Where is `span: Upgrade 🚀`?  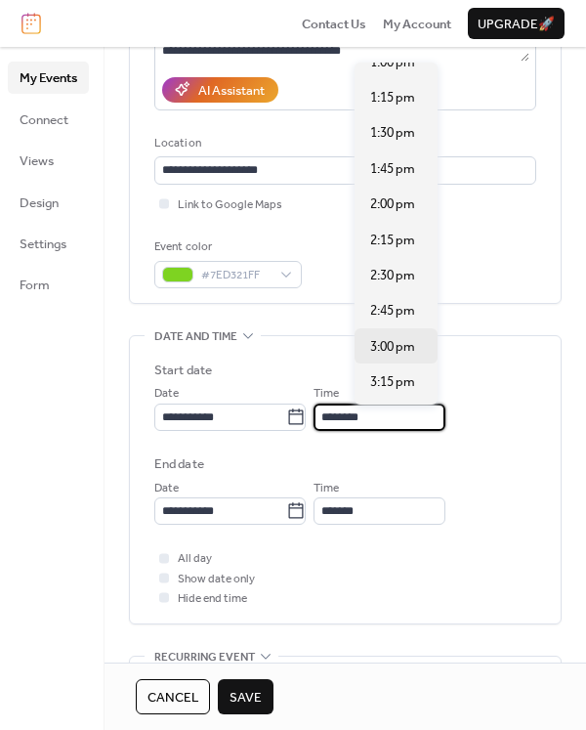
span: Upgrade 🚀 is located at coordinates (516, 24).